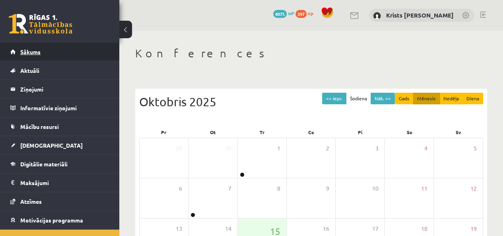 This screenshot has height=236, width=503. I want to click on h1: Konferences, so click(311, 53).